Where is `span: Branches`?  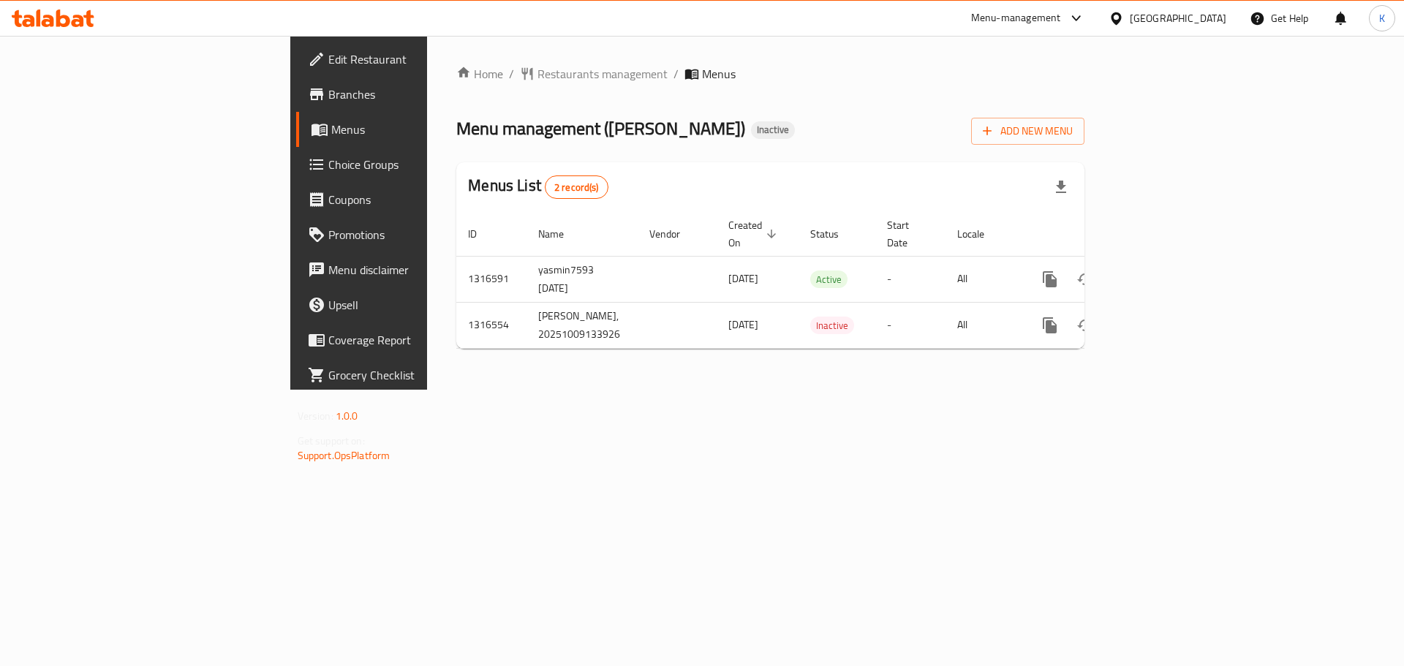 span: Branches is located at coordinates (421, 94).